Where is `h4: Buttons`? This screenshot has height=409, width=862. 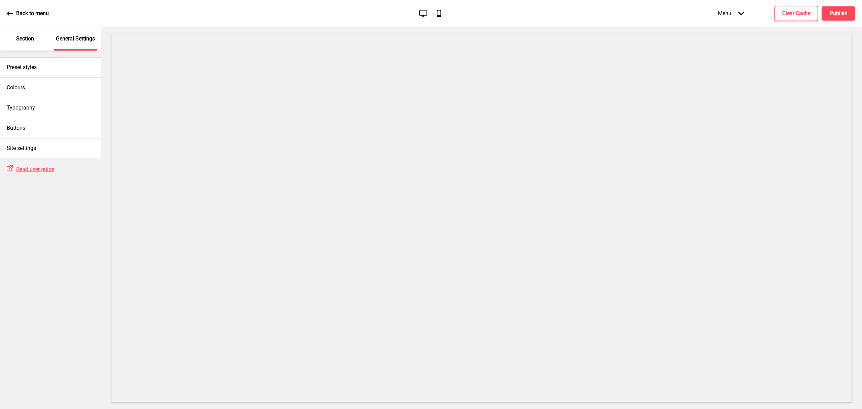
h4: Buttons is located at coordinates (16, 128).